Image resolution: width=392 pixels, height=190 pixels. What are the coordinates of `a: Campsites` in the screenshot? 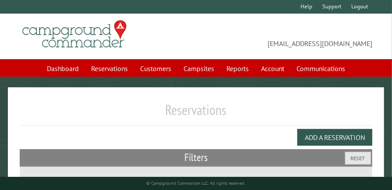 It's located at (199, 68).